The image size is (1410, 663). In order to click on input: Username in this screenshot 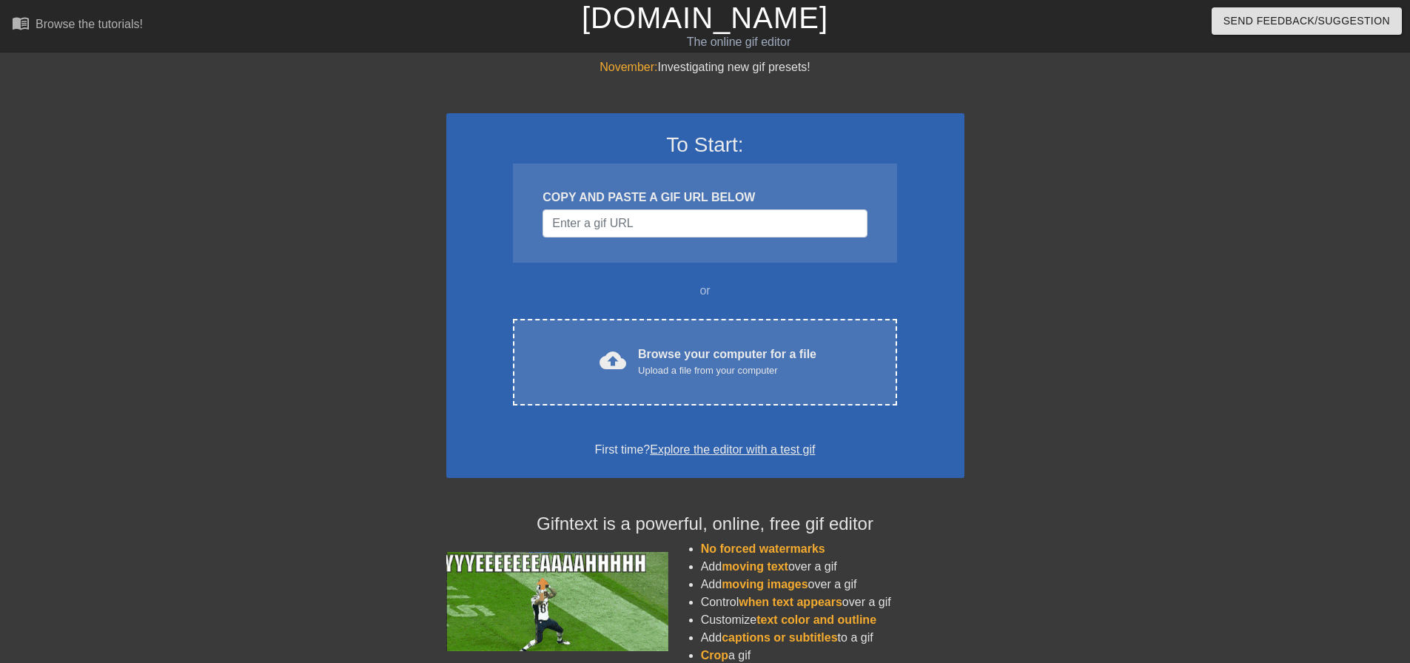, I will do `click(704, 223)`.